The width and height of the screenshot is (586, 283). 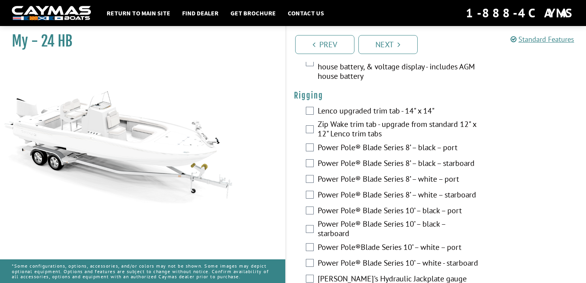 What do you see at coordinates (398, 112) in the screenshot?
I see `label: Lenco upgraded trim tab - 14" x 14"` at bounding box center [398, 112].